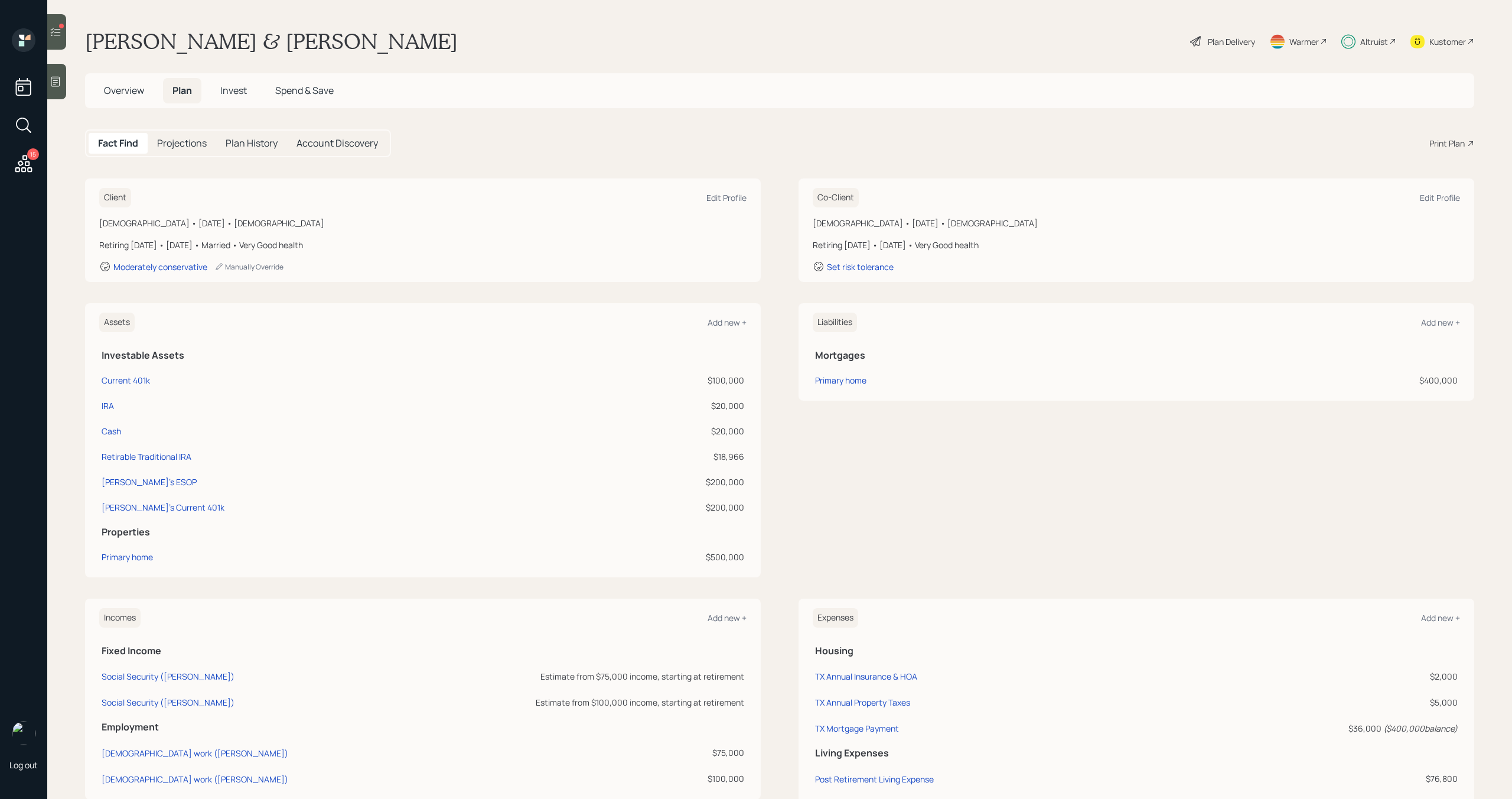 This screenshot has height=799, width=1512. Describe the element at coordinates (423, 650) in the screenshot. I see `h5: Fixed Income` at that location.